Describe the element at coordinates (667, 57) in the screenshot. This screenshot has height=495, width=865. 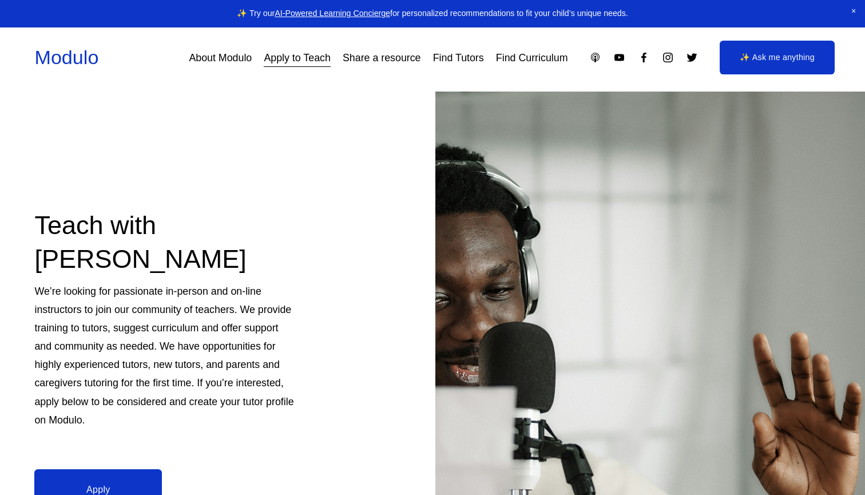
I see `a: Instagram` at that location.